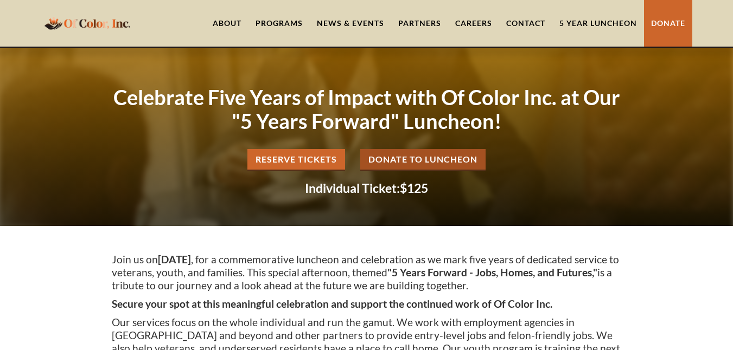 This screenshot has height=350, width=733. I want to click on a: Donate to Luncheon, so click(423, 160).